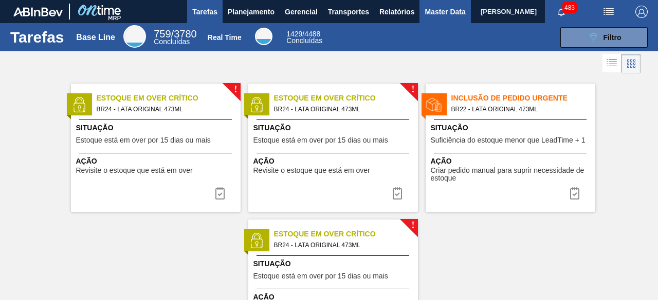 The height and width of the screenshot is (300, 658). Describe the element at coordinates (303, 34) in the screenshot. I see `span: / 4488` at that location.